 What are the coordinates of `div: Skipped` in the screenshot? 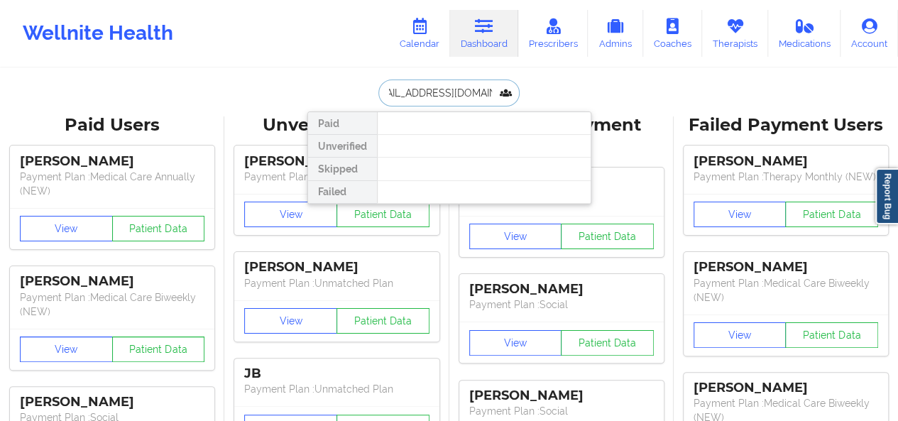 It's located at (342, 169).